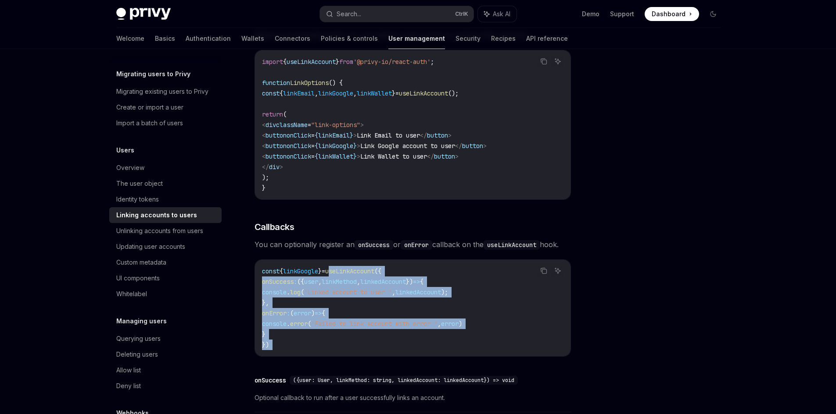 This screenshot has height=414, width=836. I want to click on span: linkEmail, so click(299, 93).